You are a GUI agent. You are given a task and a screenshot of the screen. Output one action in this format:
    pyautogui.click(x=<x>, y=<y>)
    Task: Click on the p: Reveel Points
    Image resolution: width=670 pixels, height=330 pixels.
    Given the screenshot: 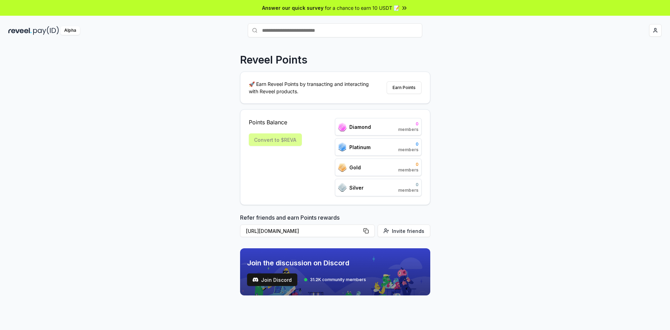 What is the action you would take?
    pyautogui.click(x=274, y=60)
    